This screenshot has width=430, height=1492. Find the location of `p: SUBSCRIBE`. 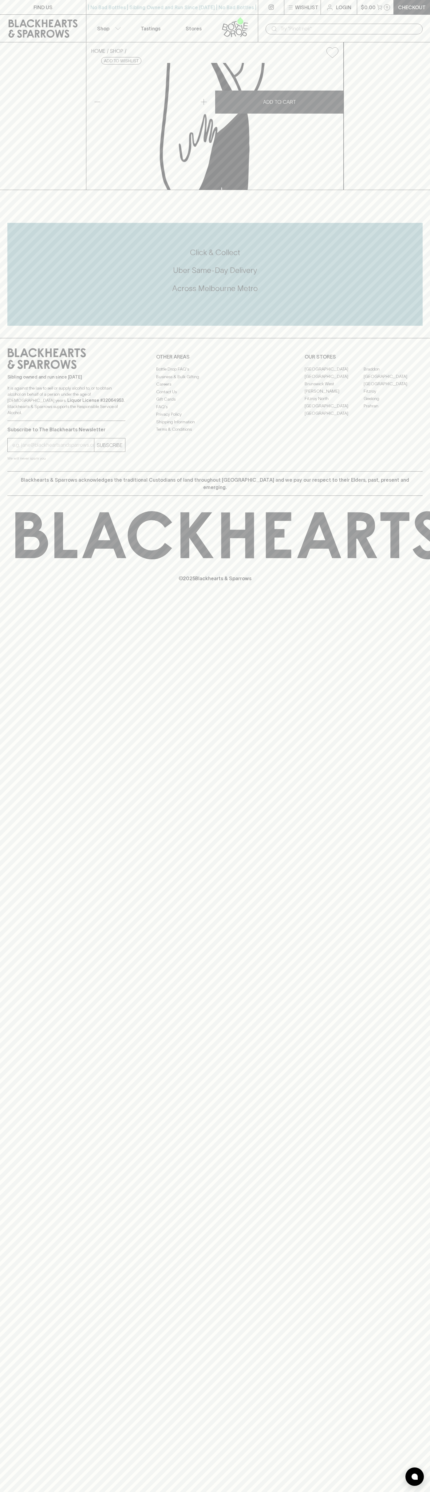

p: SUBSCRIBE is located at coordinates (110, 445).